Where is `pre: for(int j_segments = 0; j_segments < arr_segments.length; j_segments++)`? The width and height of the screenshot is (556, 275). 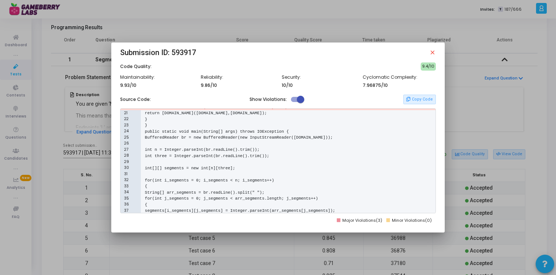
pre: for(int j_segments = 0; j_segments < arr_segments.length; j_segments++) is located at coordinates (231, 198).